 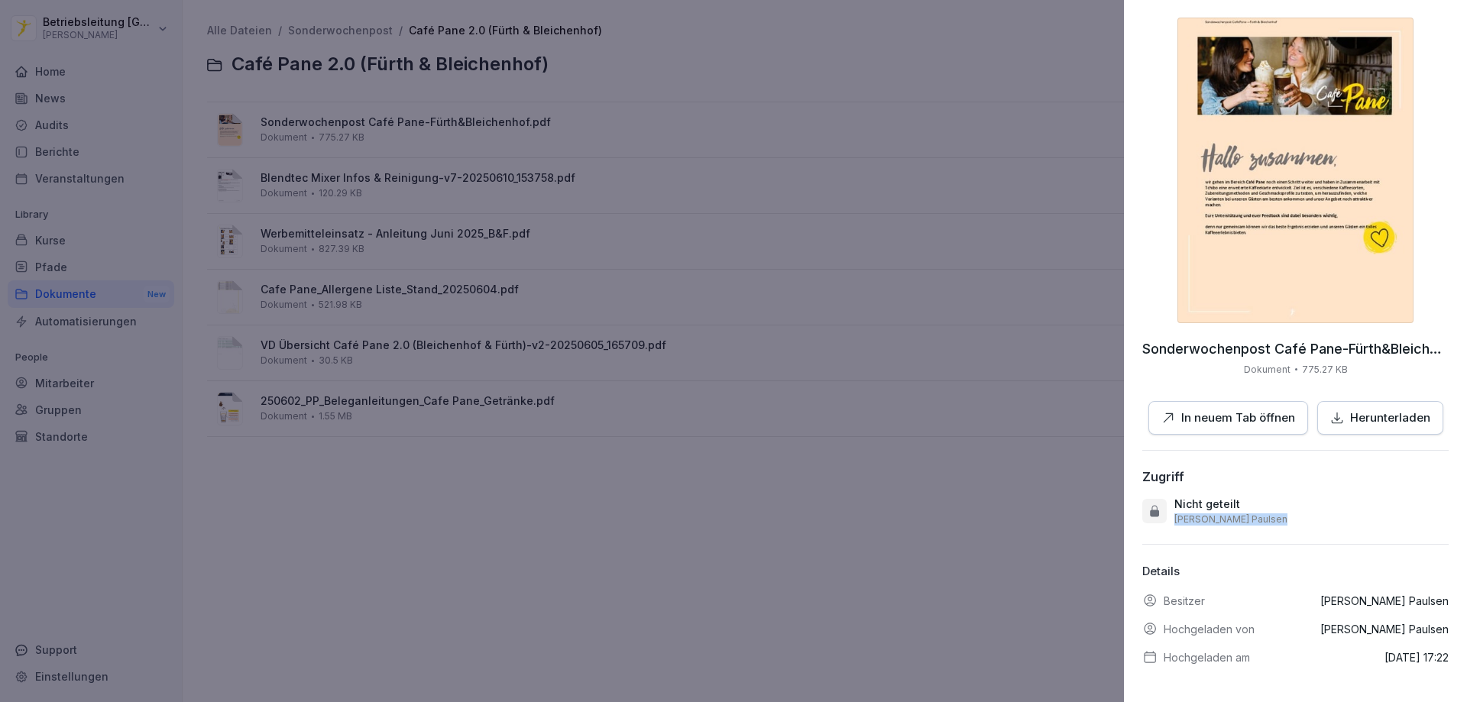 I want to click on p: Sonderwochenpost Café Pane-Fürth&Bleichenhof.pdf, so click(x=1295, y=349).